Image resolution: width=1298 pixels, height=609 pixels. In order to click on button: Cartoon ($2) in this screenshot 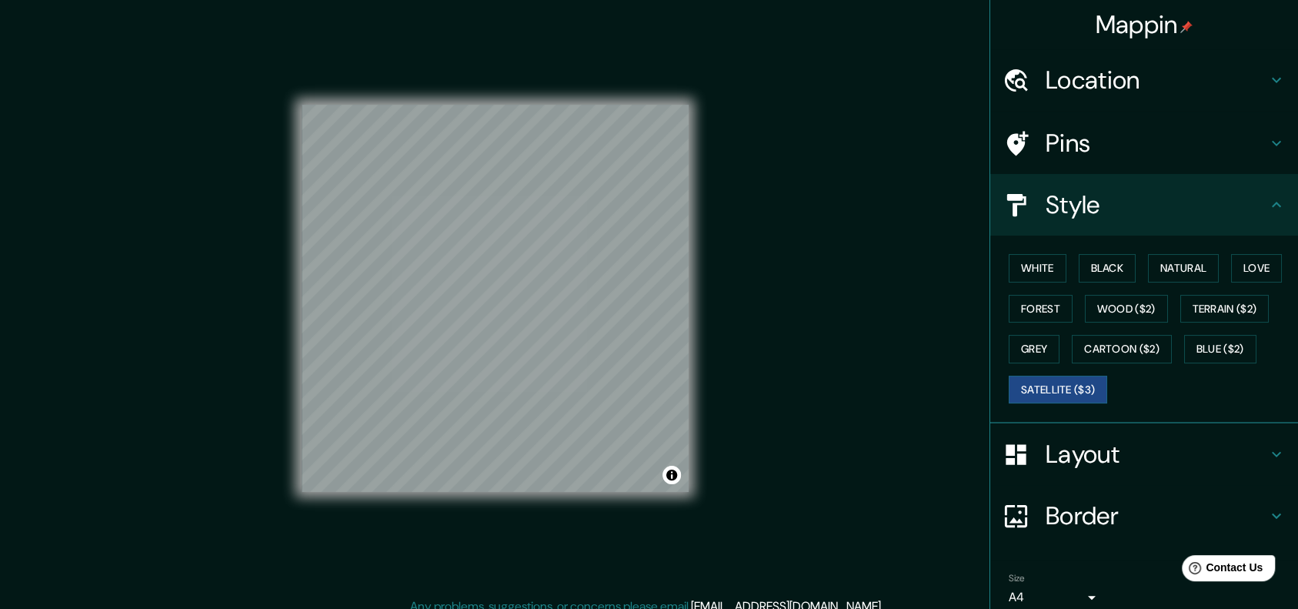, I will do `click(1122, 348)`.